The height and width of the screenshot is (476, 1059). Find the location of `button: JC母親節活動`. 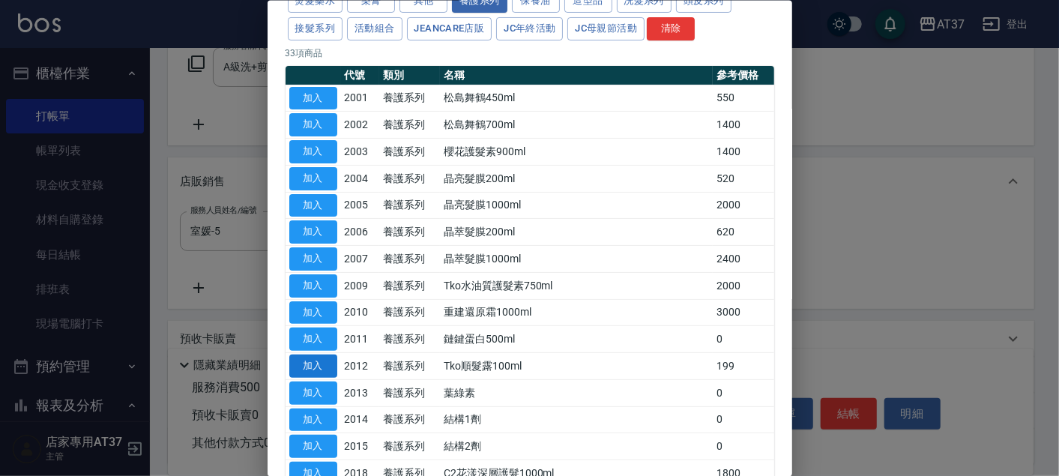

button: JC母親節活動 is located at coordinates (606, 28).